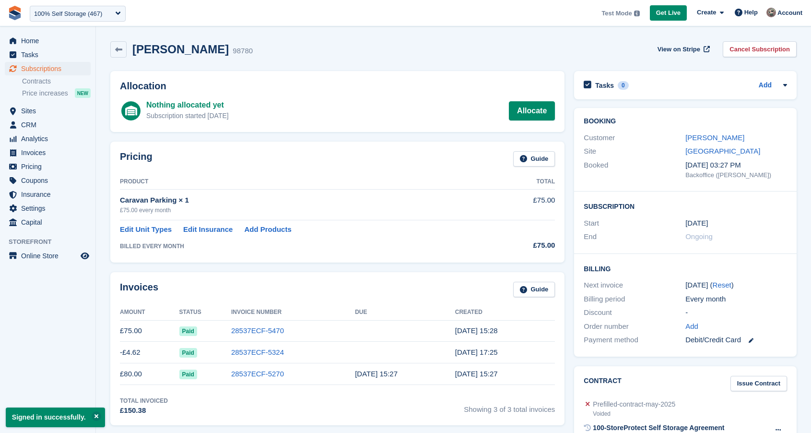  Describe the element at coordinates (668, 13) in the screenshot. I see `span: Get Live` at that location.